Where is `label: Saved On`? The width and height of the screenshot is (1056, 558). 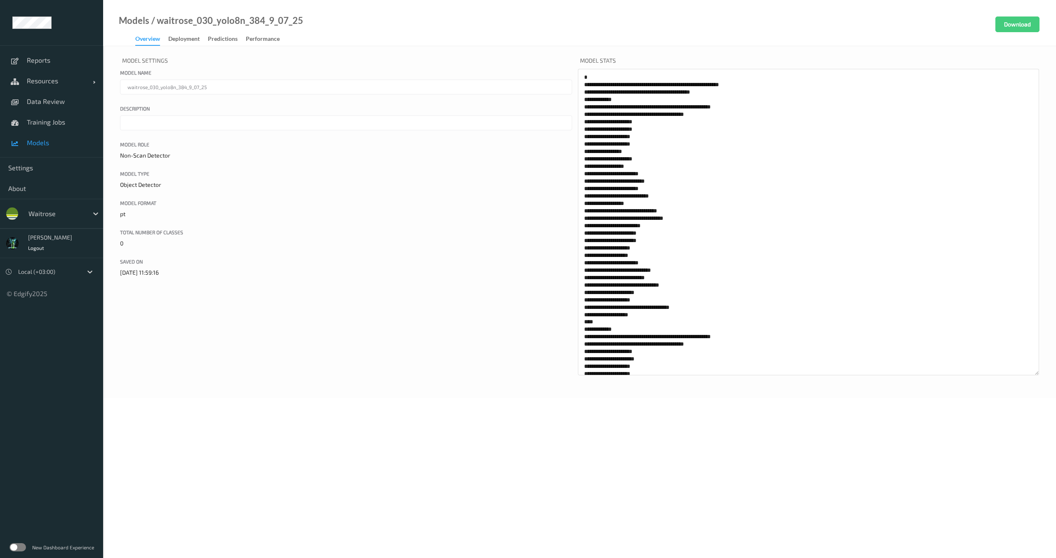
label: Saved On is located at coordinates (346, 262).